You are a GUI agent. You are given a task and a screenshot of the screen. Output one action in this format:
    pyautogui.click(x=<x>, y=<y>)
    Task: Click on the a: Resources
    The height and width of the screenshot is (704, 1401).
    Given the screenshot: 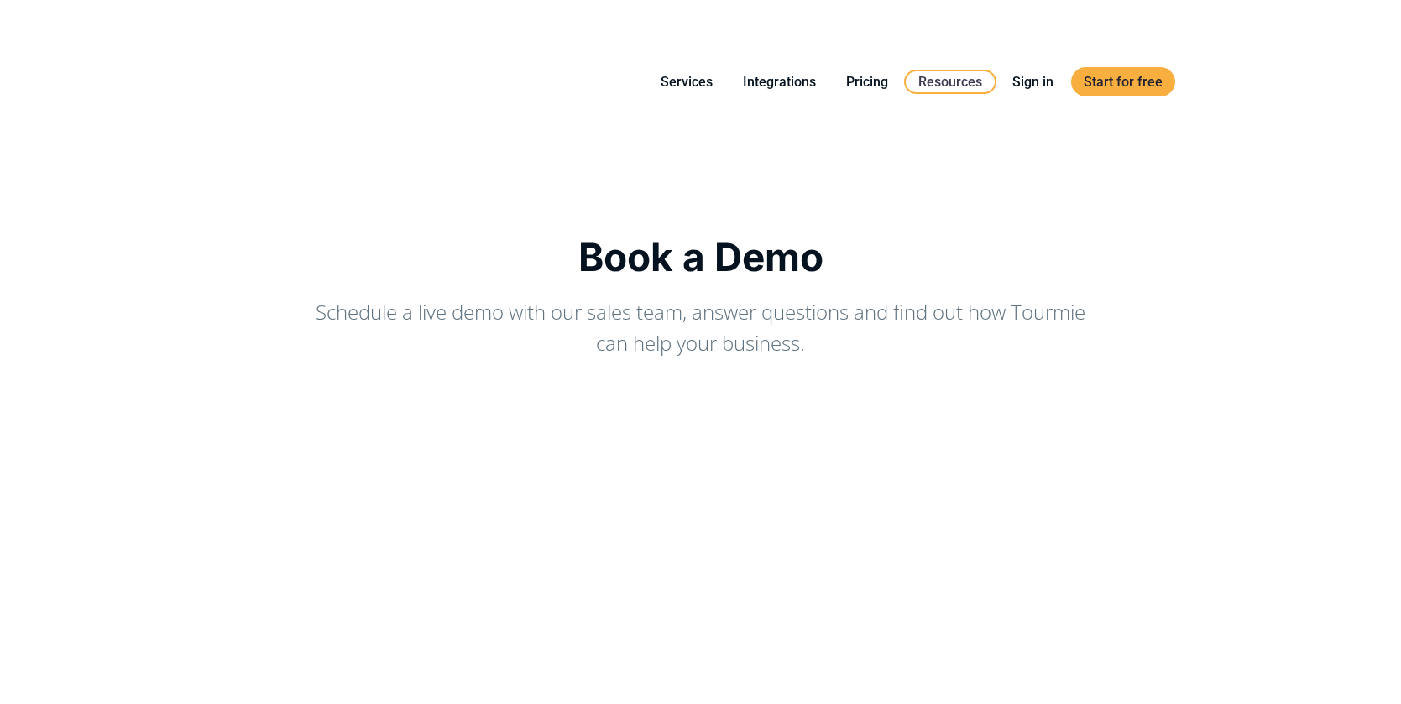 What is the action you would take?
    pyautogui.click(x=950, y=81)
    